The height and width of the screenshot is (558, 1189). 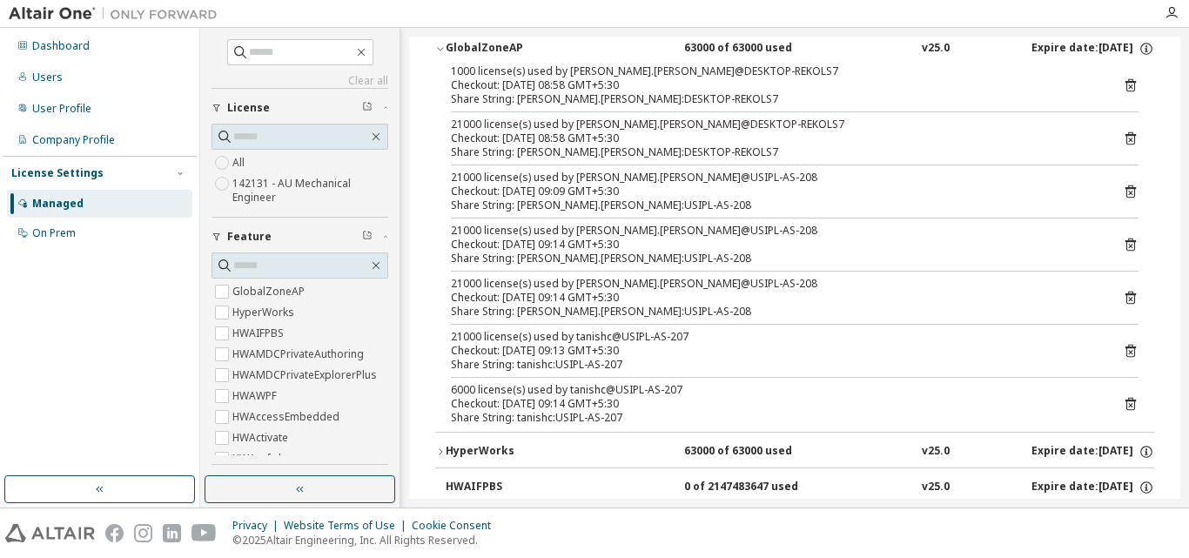 I want to click on span: Feature, so click(x=249, y=237).